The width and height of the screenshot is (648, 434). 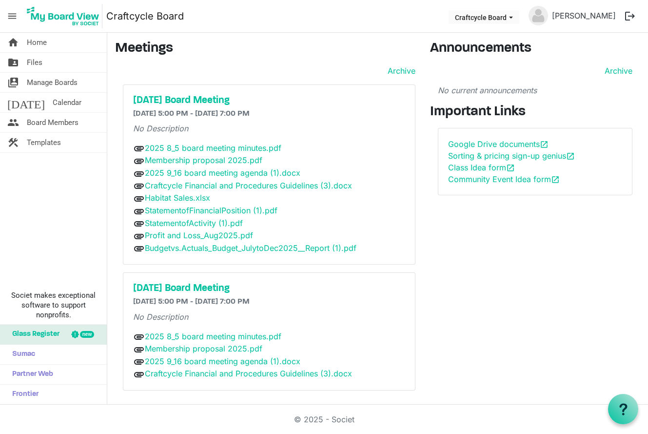 I want to click on span: folder_shared, so click(x=13, y=62).